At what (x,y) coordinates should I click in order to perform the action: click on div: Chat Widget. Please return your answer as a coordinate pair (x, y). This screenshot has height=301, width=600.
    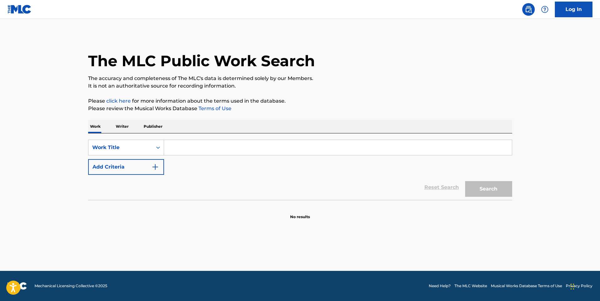
    Looking at the image, I should click on (584, 286).